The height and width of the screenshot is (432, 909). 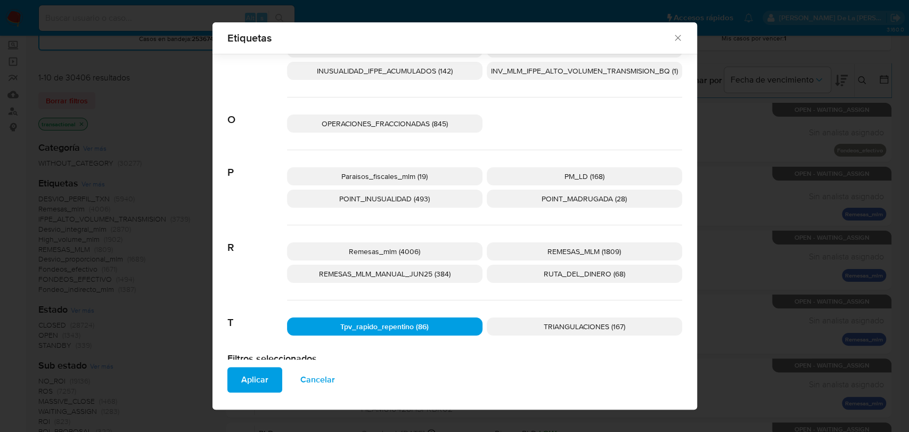 What do you see at coordinates (317, 380) in the screenshot?
I see `span: Cancelar` at bounding box center [317, 380].